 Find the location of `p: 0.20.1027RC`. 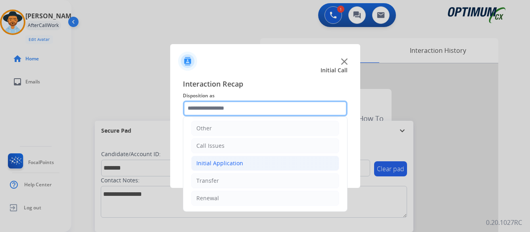

p: 0.20.1027RC is located at coordinates (504, 222).